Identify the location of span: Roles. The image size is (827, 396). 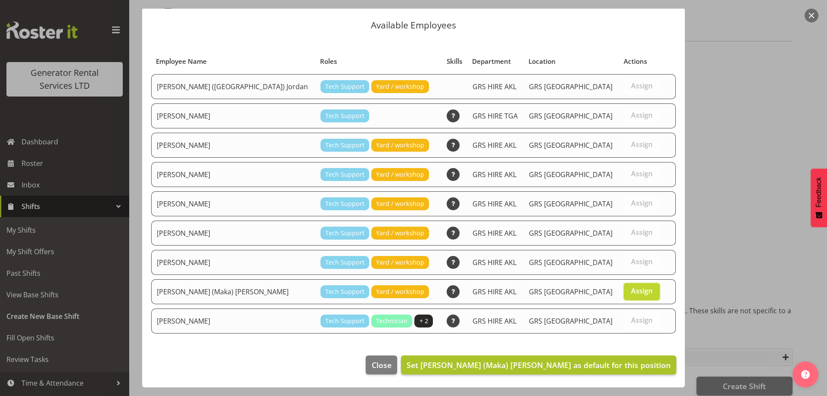
(328, 61).